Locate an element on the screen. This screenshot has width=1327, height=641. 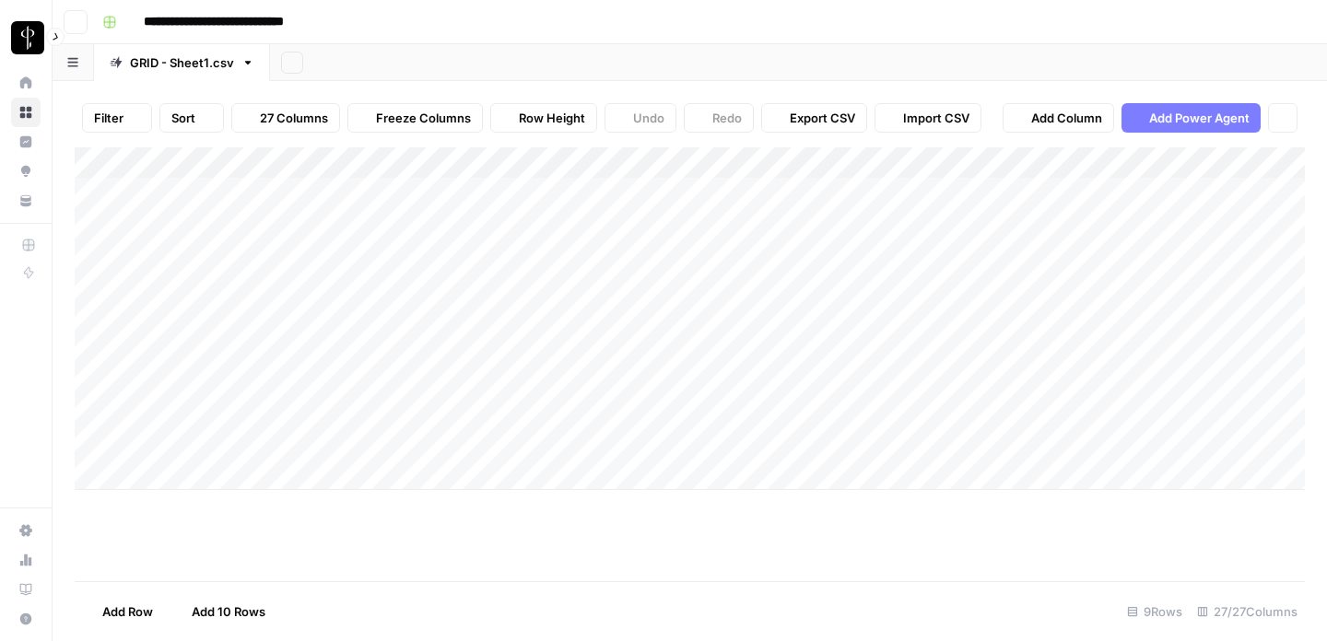
button: Row Height is located at coordinates (544, 118).